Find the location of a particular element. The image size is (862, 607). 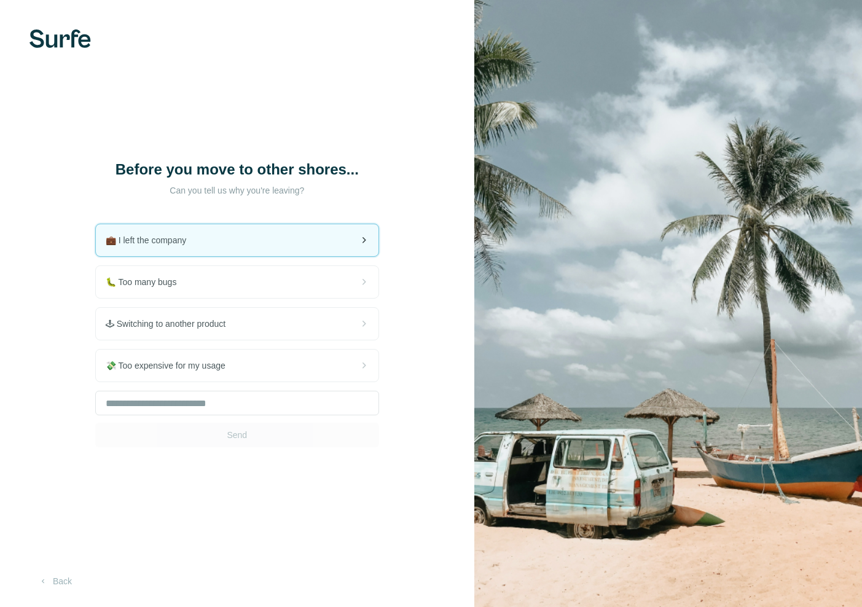

span: 💸 Too expensive for my usage is located at coordinates (170, 365).